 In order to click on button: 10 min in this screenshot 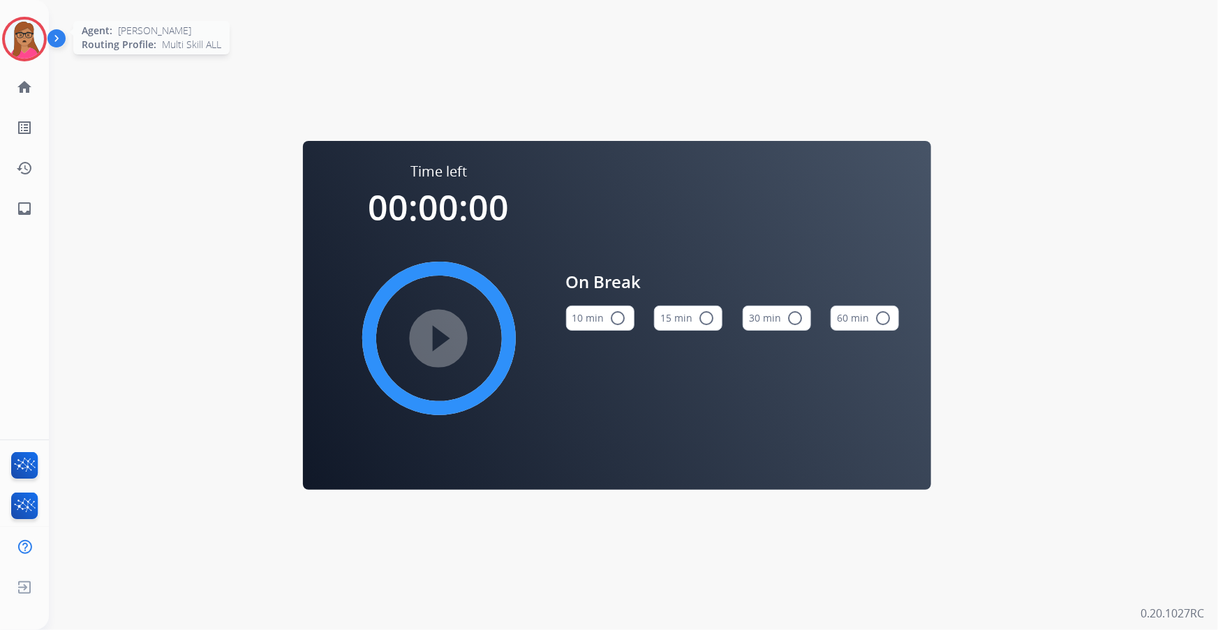, I will do `click(600, 318)`.